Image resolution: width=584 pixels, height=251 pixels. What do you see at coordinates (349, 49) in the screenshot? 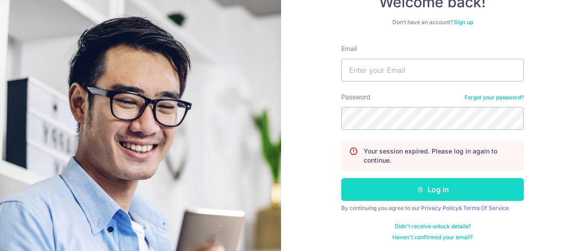
I see `label: Email` at bounding box center [349, 49].